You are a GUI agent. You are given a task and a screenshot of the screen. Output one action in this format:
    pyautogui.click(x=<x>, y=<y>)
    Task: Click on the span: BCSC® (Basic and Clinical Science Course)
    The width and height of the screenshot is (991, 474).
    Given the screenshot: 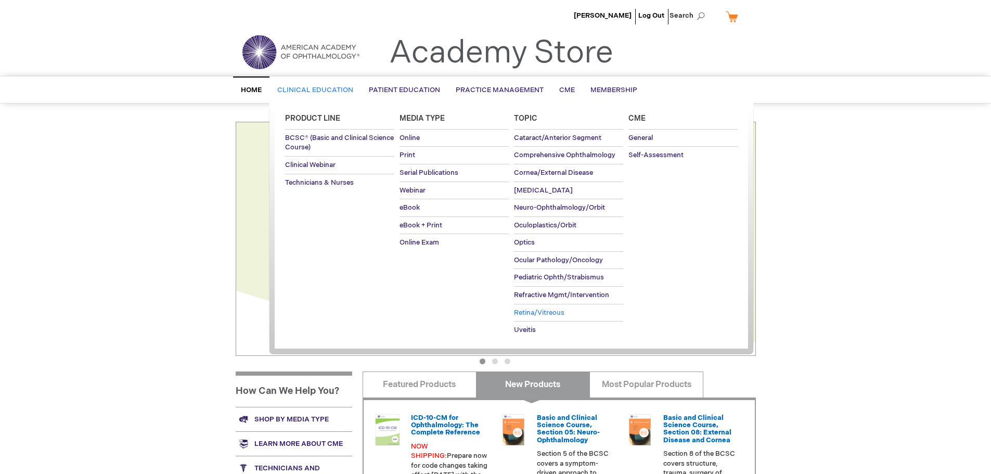 What is the action you would take?
    pyautogui.click(x=339, y=143)
    